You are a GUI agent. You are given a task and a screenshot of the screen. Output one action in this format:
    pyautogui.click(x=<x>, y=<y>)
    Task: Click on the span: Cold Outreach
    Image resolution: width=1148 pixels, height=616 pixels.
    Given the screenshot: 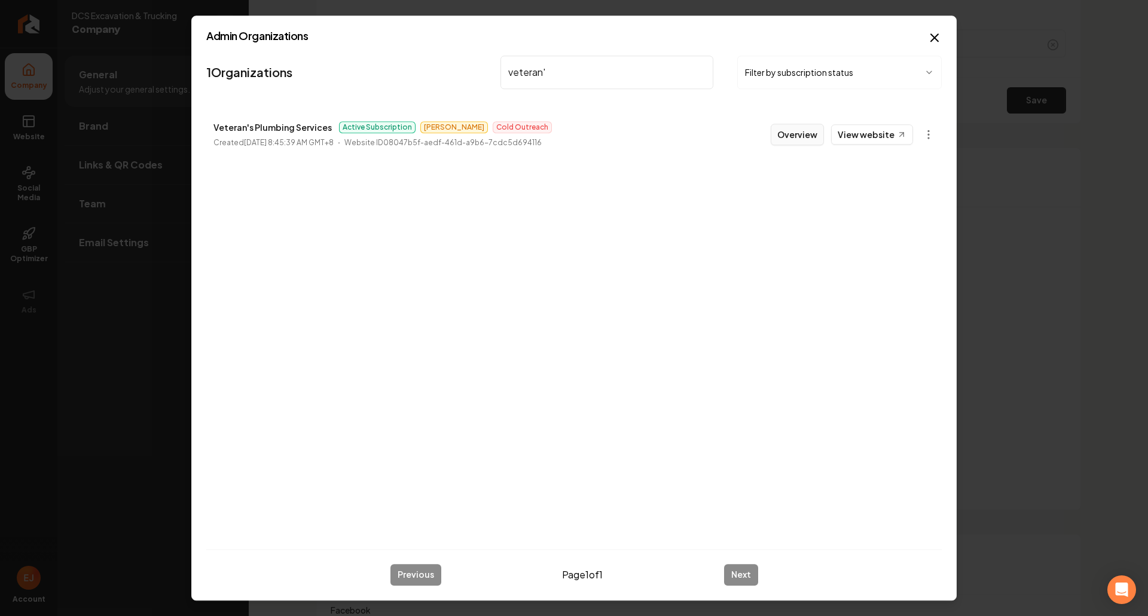 What is the action you would take?
    pyautogui.click(x=522, y=127)
    